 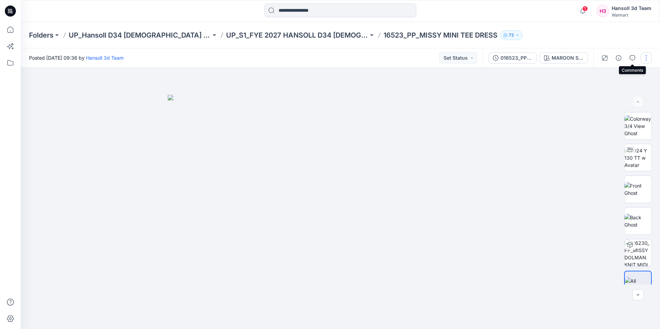 I want to click on div: H3, so click(x=603, y=11).